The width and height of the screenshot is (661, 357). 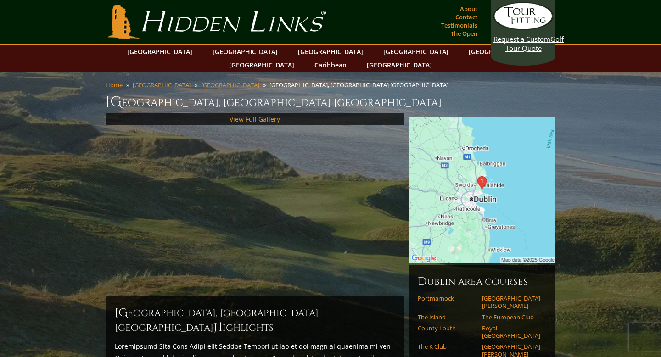 I want to click on a: The Island, so click(x=446, y=317).